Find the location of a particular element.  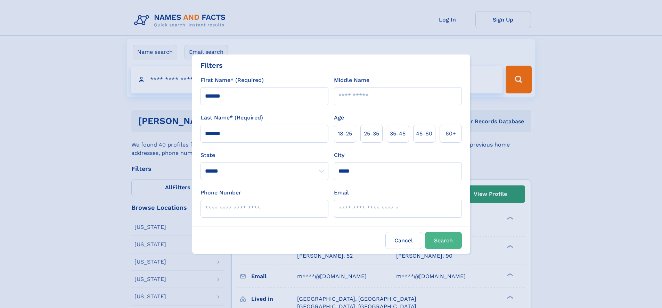

div: Filters is located at coordinates (212, 65).